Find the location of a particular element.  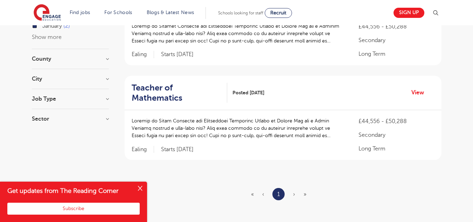

span: 2 is located at coordinates (67, 26).